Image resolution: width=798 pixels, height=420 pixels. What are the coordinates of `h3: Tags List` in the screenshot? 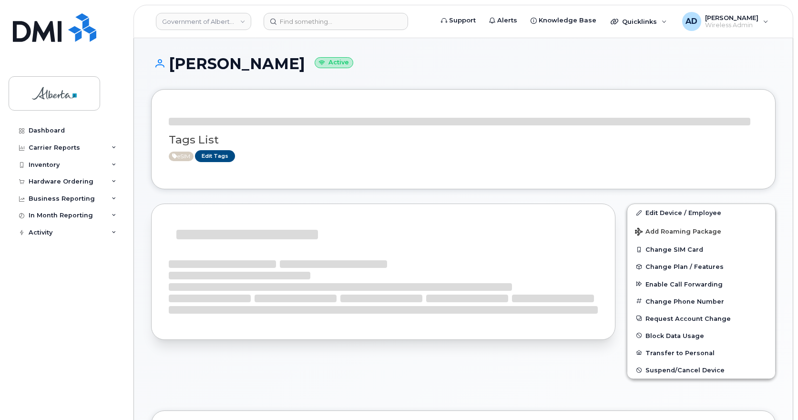 It's located at (463, 140).